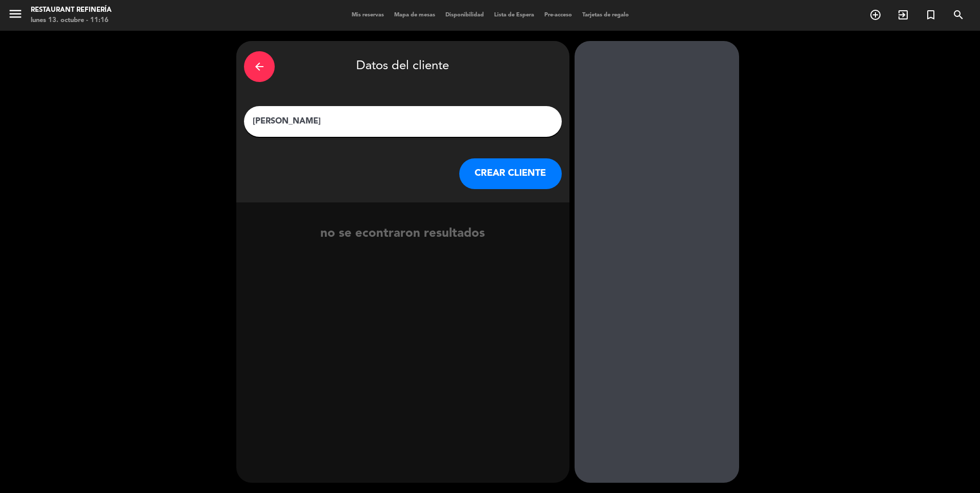 This screenshot has height=493, width=980. What do you see at coordinates (903, 15) in the screenshot?
I see `i: exit_to_app` at bounding box center [903, 15].